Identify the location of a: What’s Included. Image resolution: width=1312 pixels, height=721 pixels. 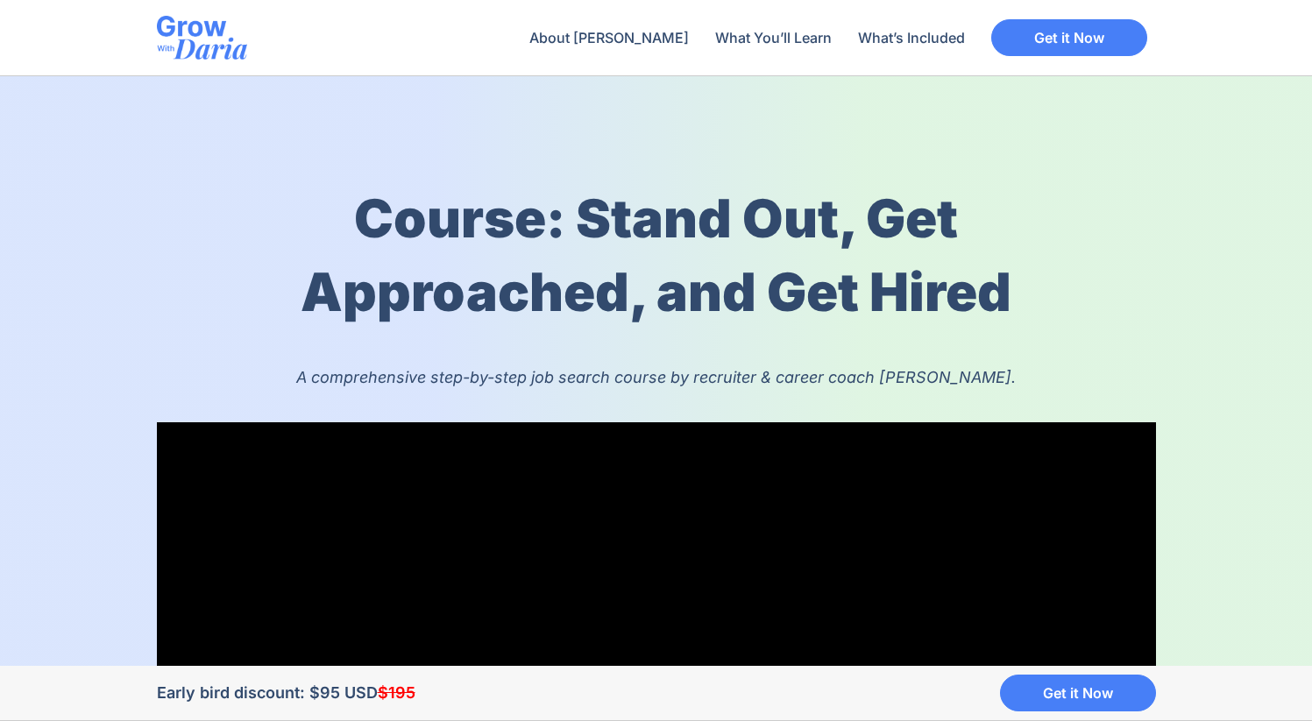
(911, 38).